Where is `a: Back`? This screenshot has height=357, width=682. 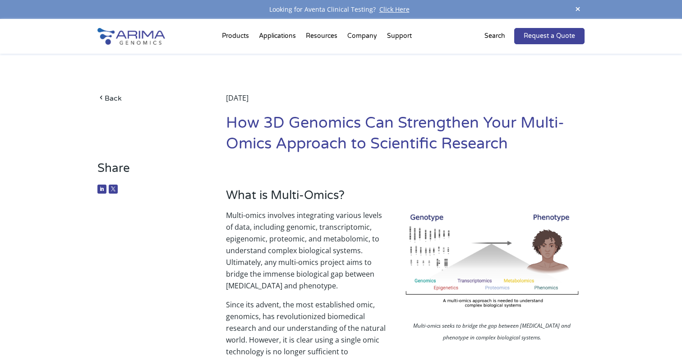 a: Back is located at coordinates (148, 98).